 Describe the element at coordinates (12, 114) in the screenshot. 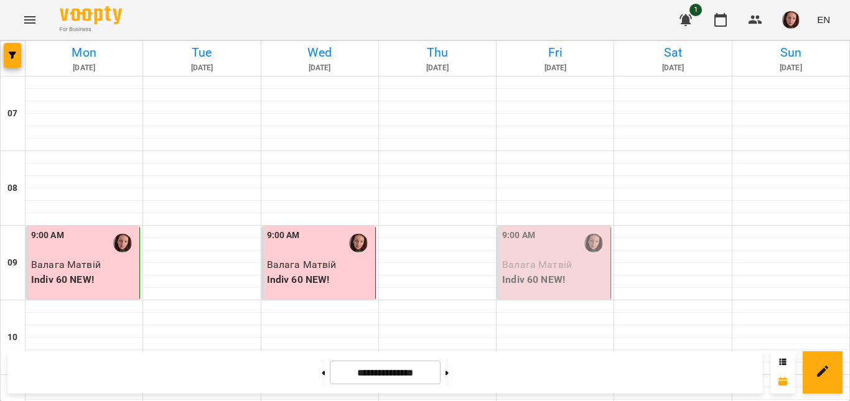

I see `h6: 07` at that location.